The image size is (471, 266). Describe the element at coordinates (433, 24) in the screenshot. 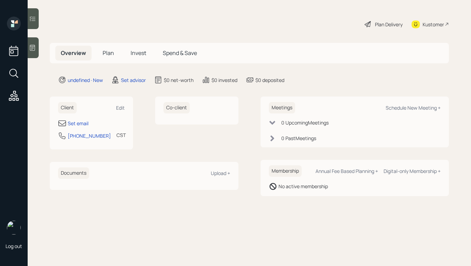

I see `div: Kustomer` at that location.